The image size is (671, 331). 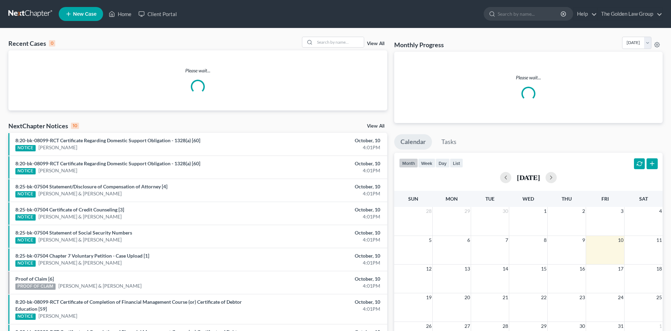 I want to click on a: 8:25-bk-07504 Certificate of Credit Counseling [3], so click(x=70, y=209).